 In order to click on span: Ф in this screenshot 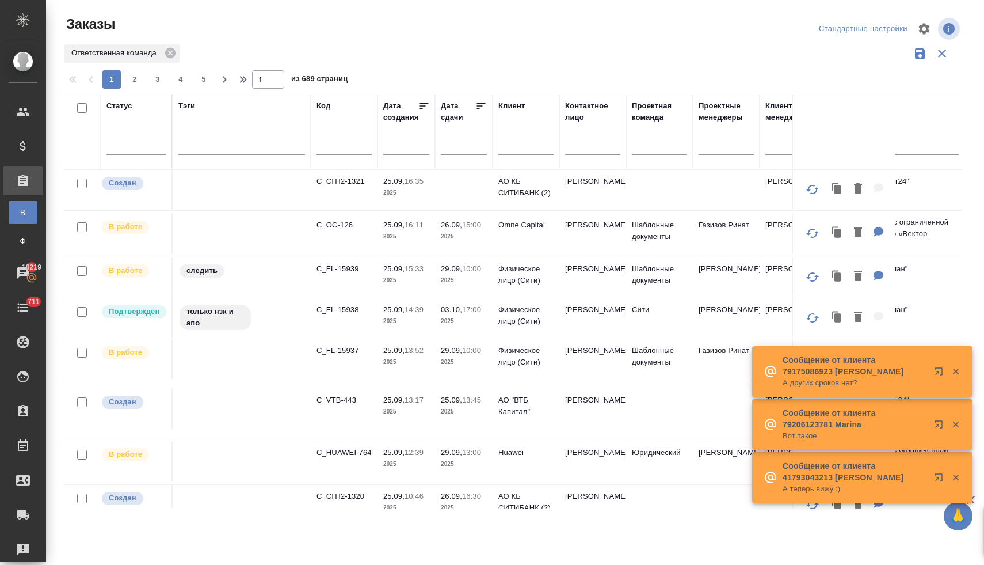, I will do `click(23, 241)`.